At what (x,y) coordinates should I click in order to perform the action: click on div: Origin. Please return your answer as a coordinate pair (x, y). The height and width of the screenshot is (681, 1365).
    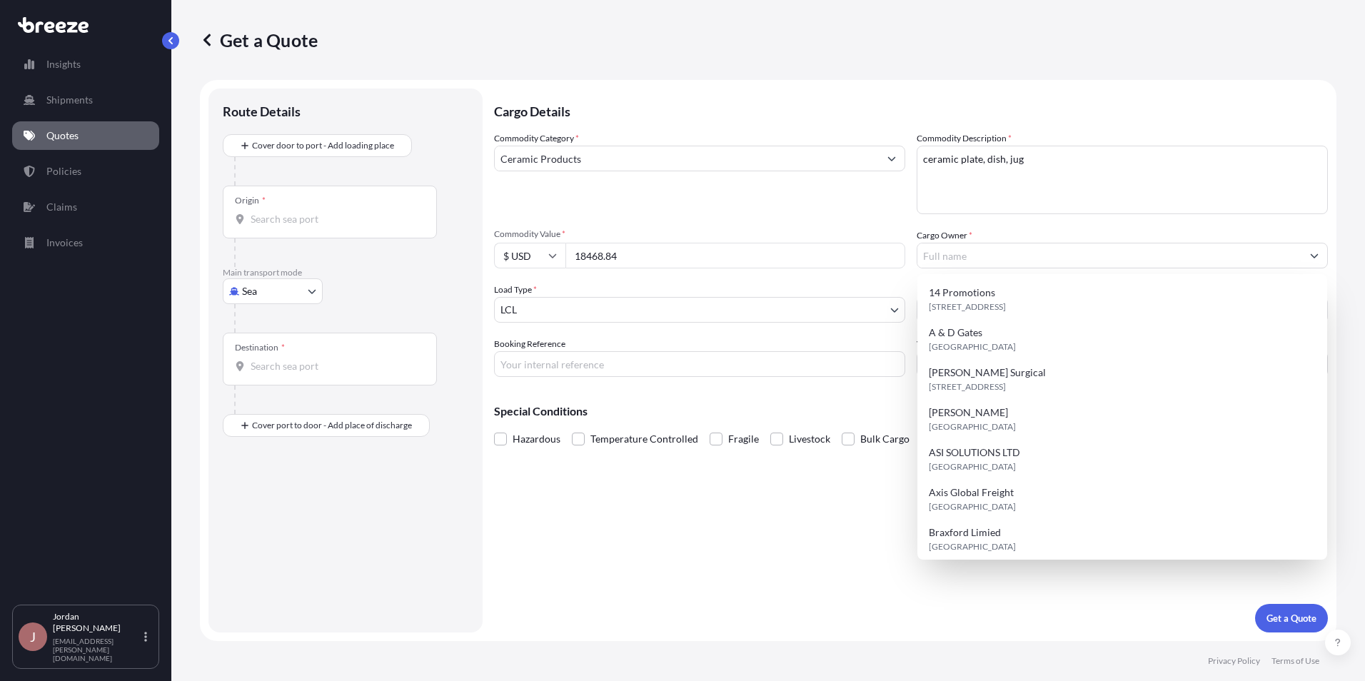
    Looking at the image, I should click on (250, 201).